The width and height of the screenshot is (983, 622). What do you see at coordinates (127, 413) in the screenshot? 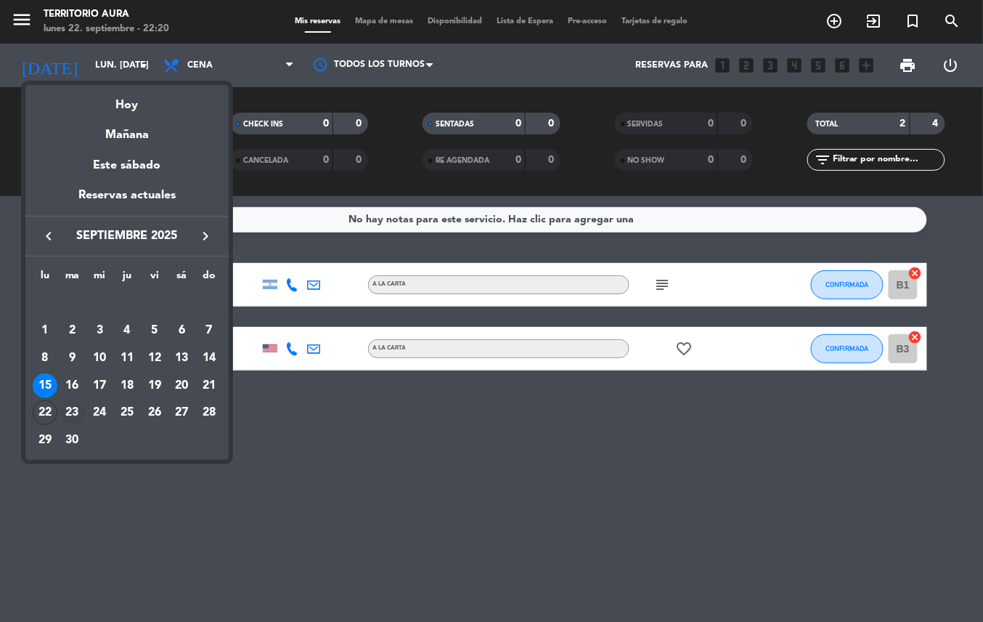
I see `td: 25 de septiembre de 2025` at bounding box center [127, 413].